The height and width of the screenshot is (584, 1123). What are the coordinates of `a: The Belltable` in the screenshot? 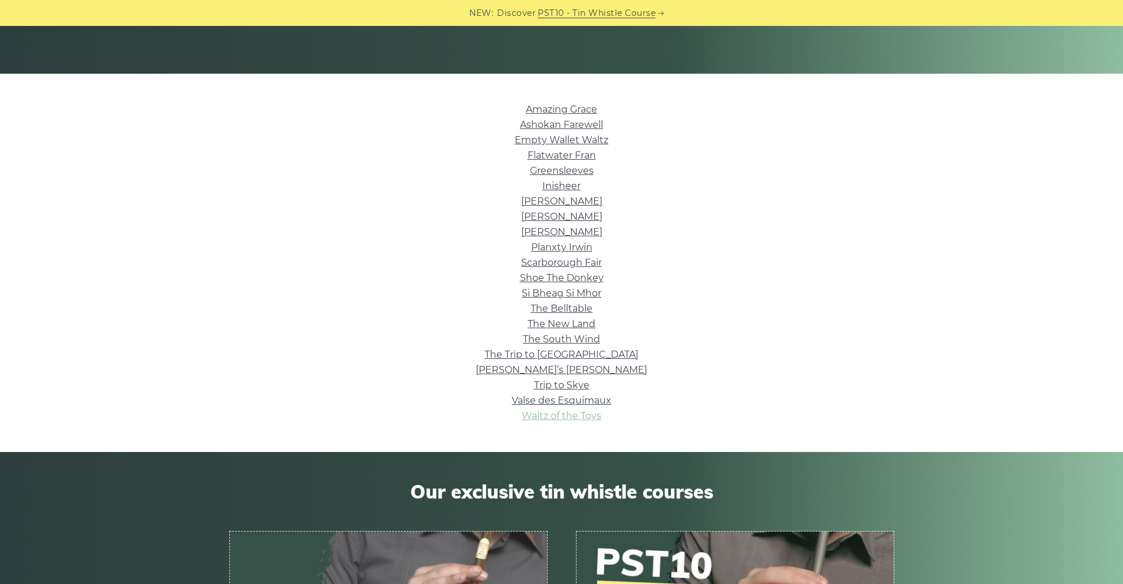 It's located at (561, 308).